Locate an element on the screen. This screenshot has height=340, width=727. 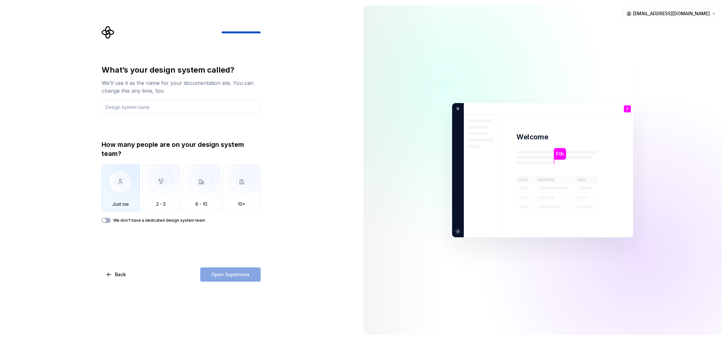
div: How many people are on your design system team? is located at coordinates (181, 149).